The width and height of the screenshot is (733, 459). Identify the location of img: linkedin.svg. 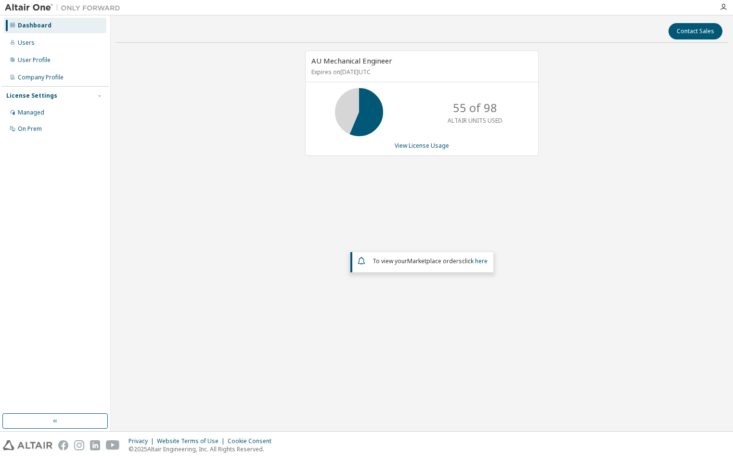
(95, 445).